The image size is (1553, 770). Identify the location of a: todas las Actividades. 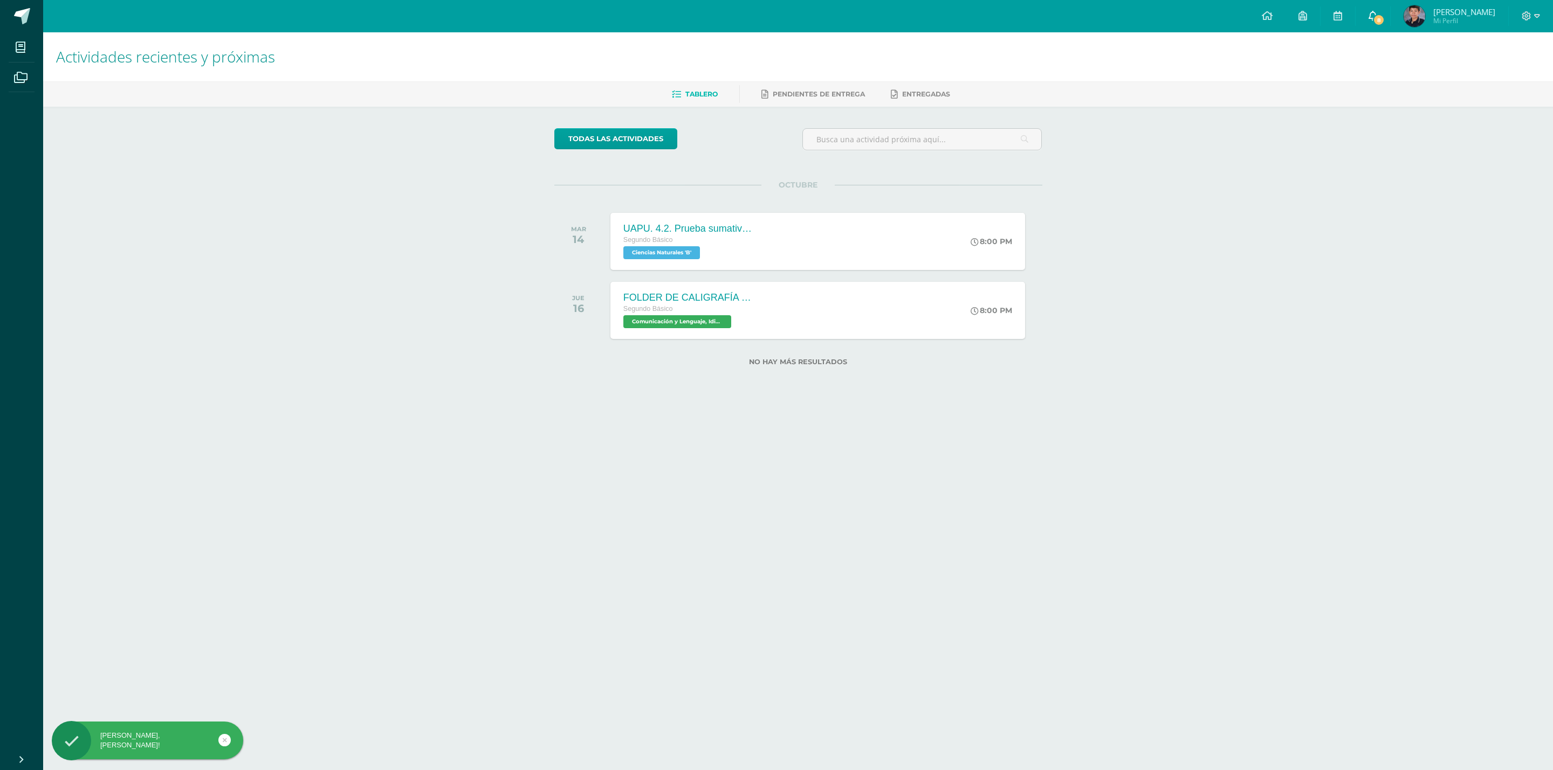
(616, 139).